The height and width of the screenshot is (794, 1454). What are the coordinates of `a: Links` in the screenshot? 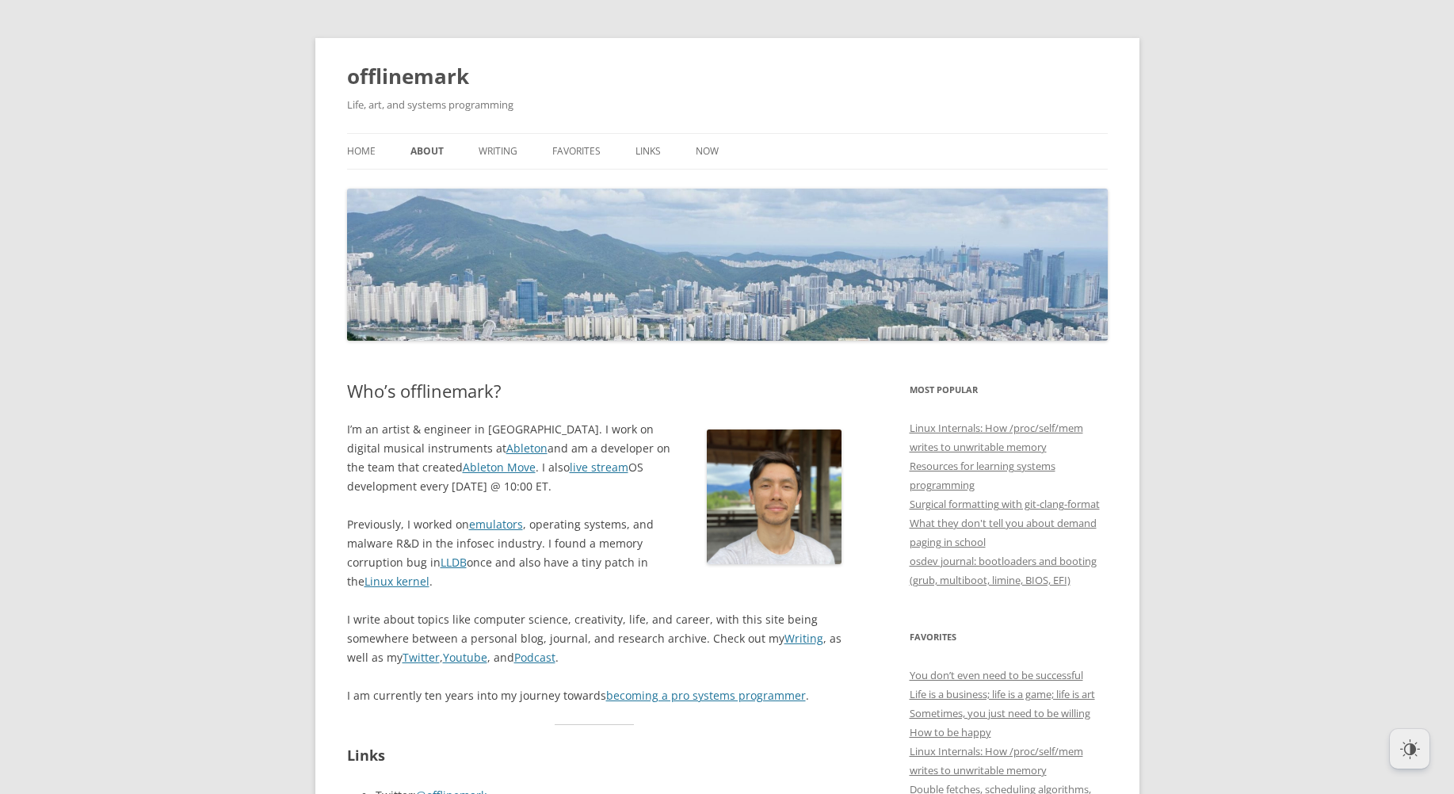 It's located at (648, 151).